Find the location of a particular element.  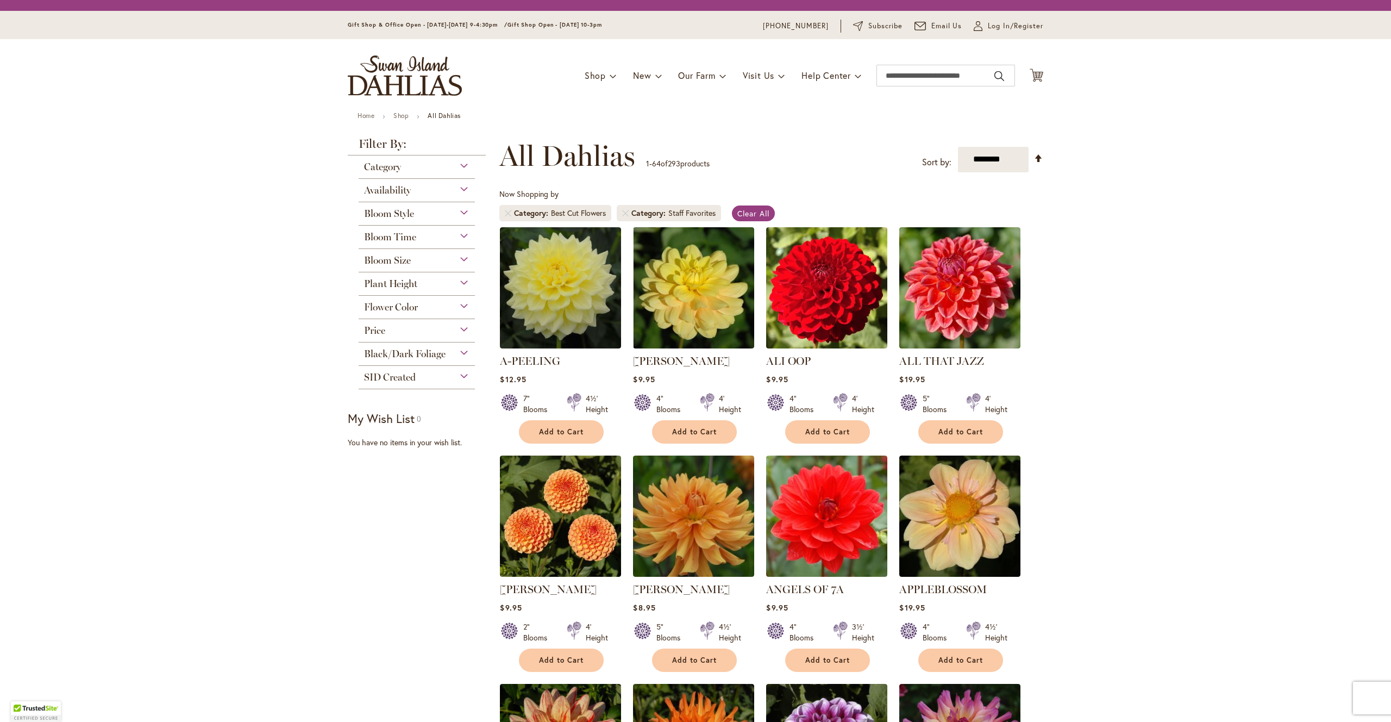

a: A-Peeling is located at coordinates (560, 345).